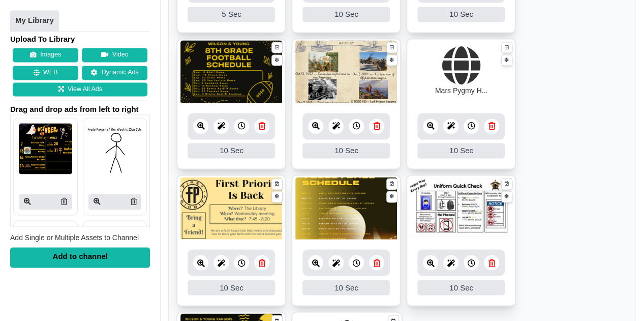 Image resolution: width=643 pixels, height=321 pixels. What do you see at coordinates (45, 149) in the screenshot?
I see `img: P250x250 image processing20251007 2065718 1ckfnay` at bounding box center [45, 149].